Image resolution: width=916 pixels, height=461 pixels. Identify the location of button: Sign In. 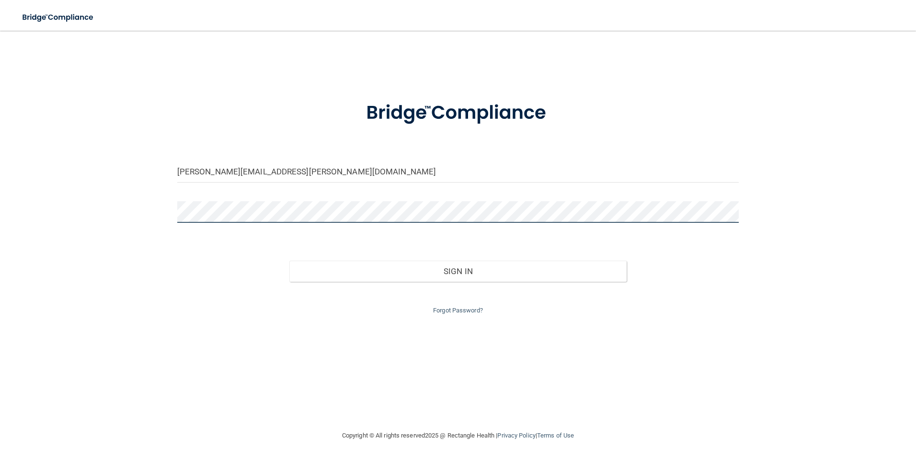
(458, 271).